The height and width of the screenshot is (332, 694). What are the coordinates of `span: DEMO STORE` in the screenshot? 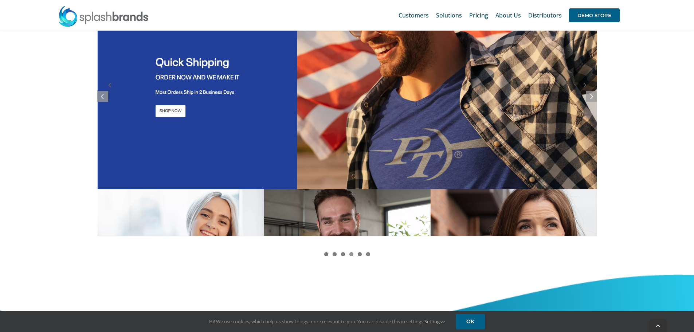 It's located at (594, 15).